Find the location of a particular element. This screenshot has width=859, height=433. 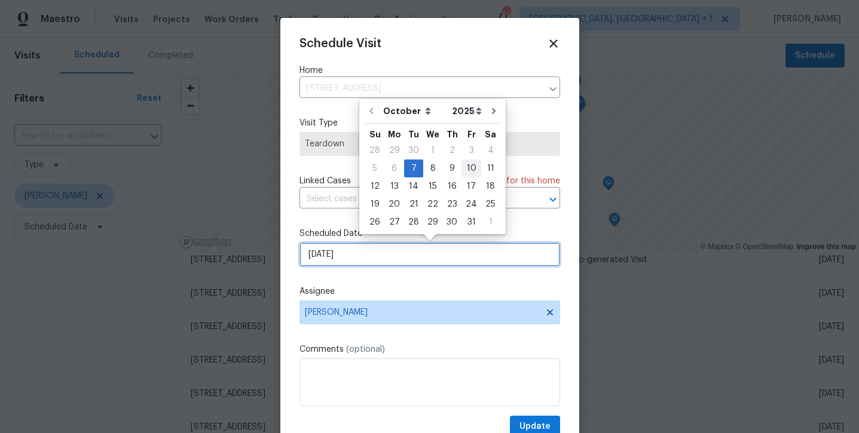

div: Tue Oct 21 2025 is located at coordinates (414, 204).